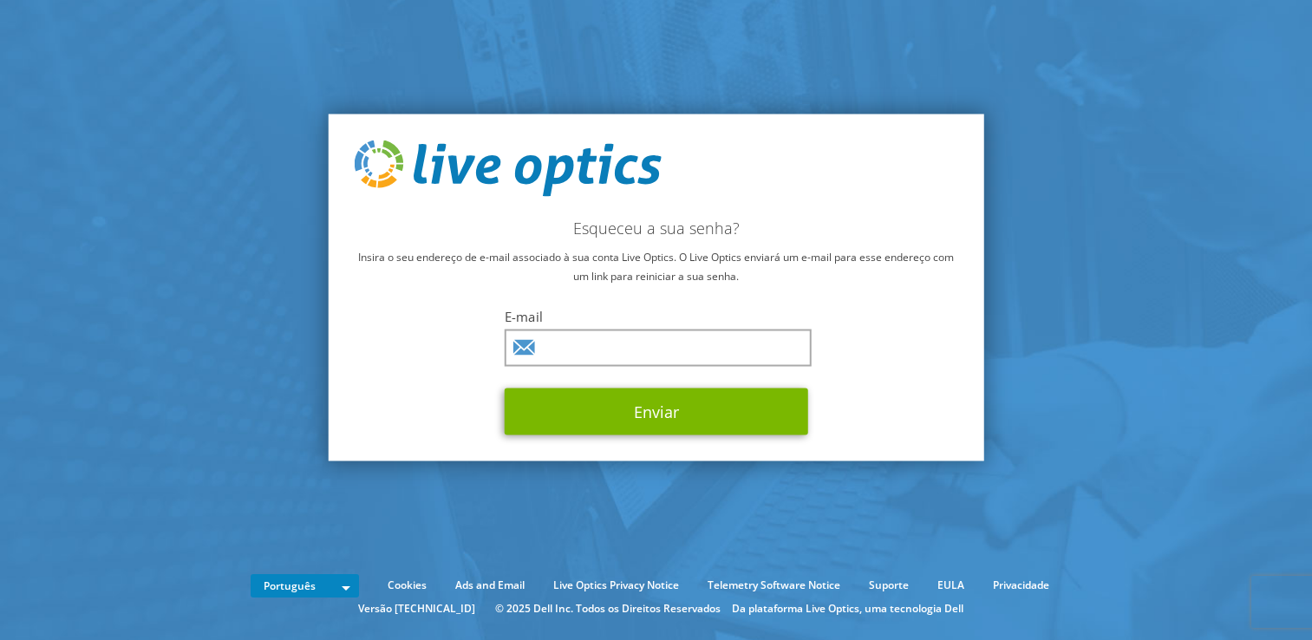 Image resolution: width=1312 pixels, height=640 pixels. Describe the element at coordinates (656, 267) in the screenshot. I see `p: Insira o seu endereço de e-mail associado à sua conta Live Optics. O Live Optics enviará um e-mai...` at that location.